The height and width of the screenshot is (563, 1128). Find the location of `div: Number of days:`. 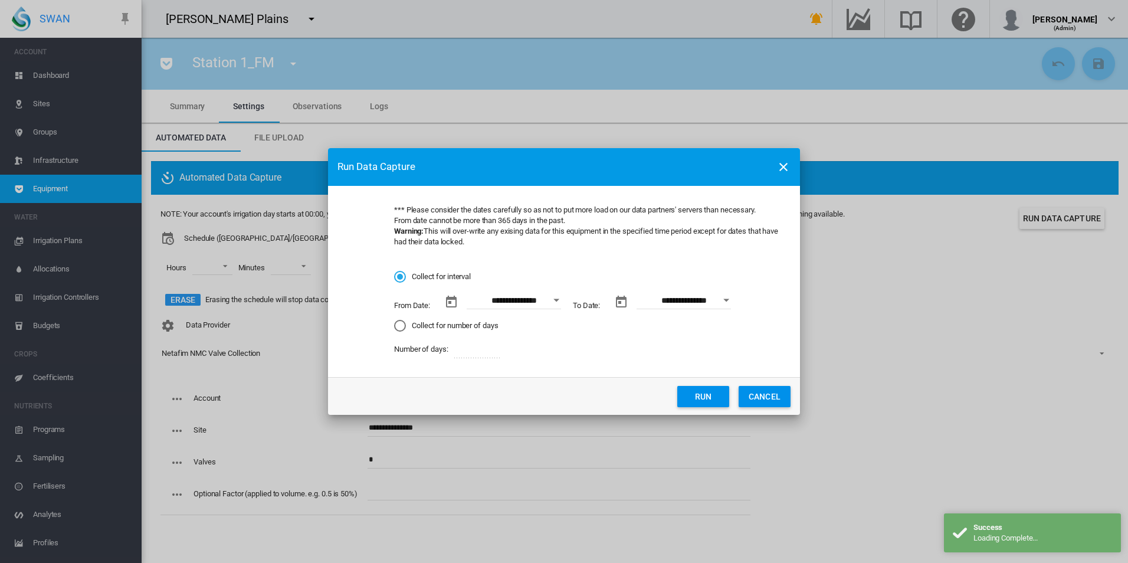

div: Number of days: is located at coordinates (421, 349).